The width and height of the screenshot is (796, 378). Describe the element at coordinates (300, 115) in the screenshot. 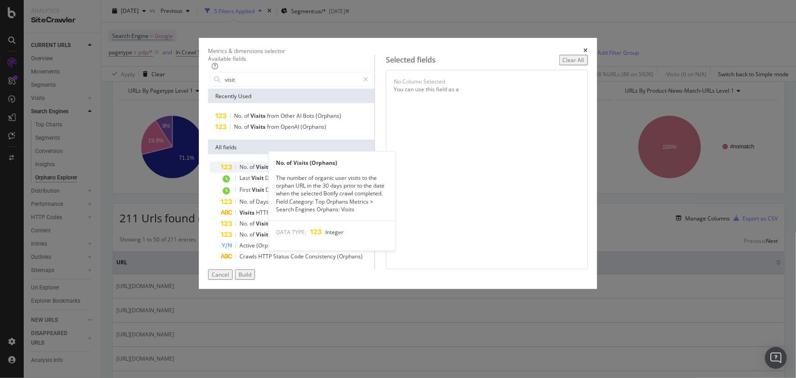

I see `span: AI` at that location.